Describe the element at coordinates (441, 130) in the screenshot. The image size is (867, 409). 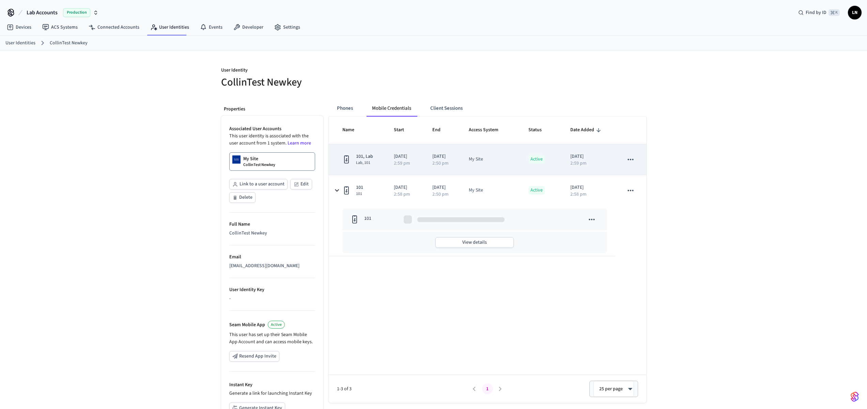
I see `span: End` at that location.